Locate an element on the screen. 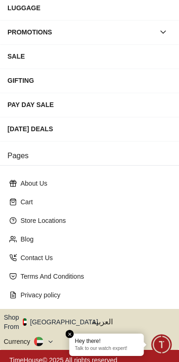 This screenshot has width=179, height=362. em: Close tooltip is located at coordinates (70, 334).